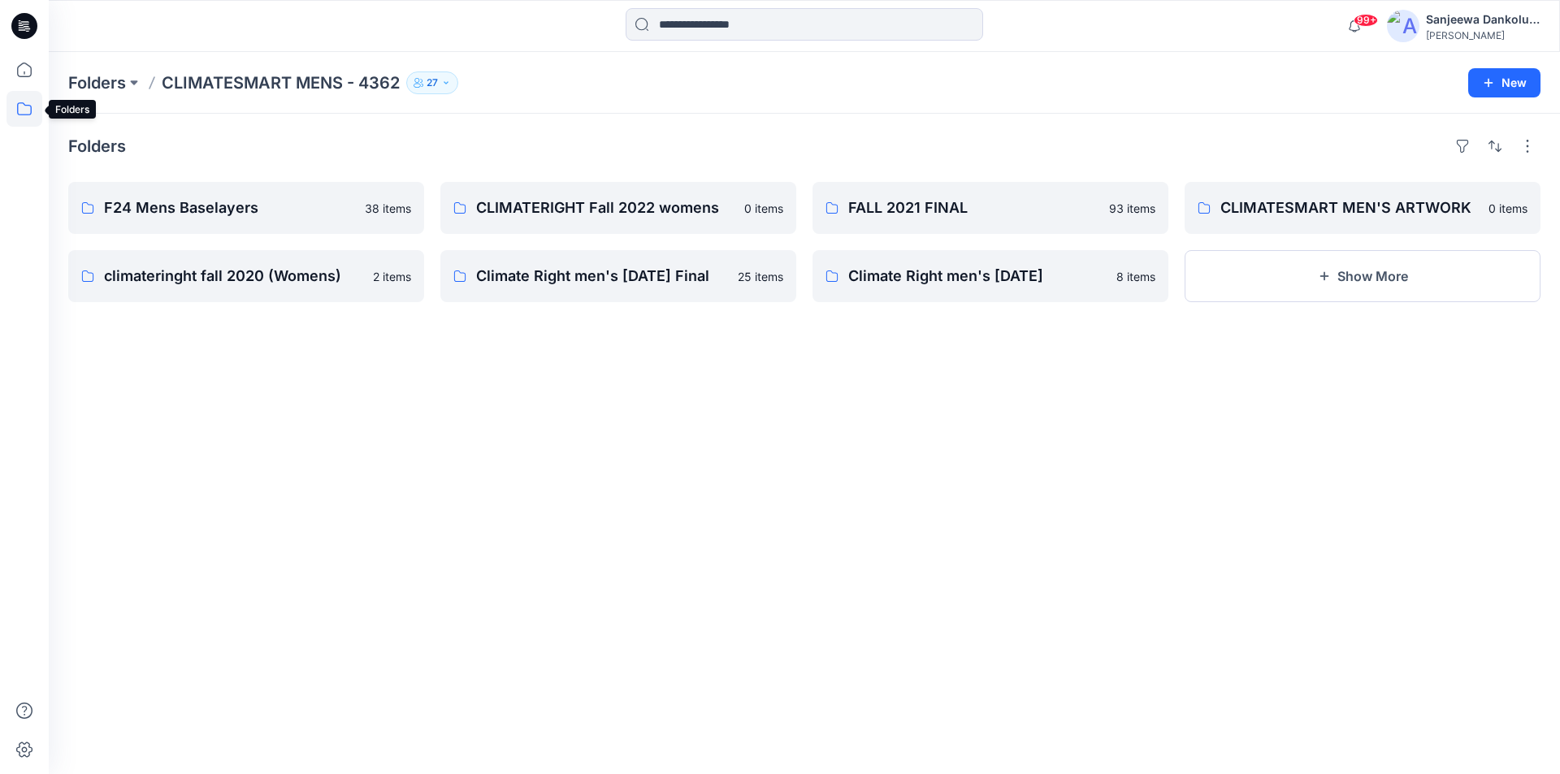 This screenshot has width=1560, height=774. Describe the element at coordinates (392, 276) in the screenshot. I see `p: 2 items` at that location.